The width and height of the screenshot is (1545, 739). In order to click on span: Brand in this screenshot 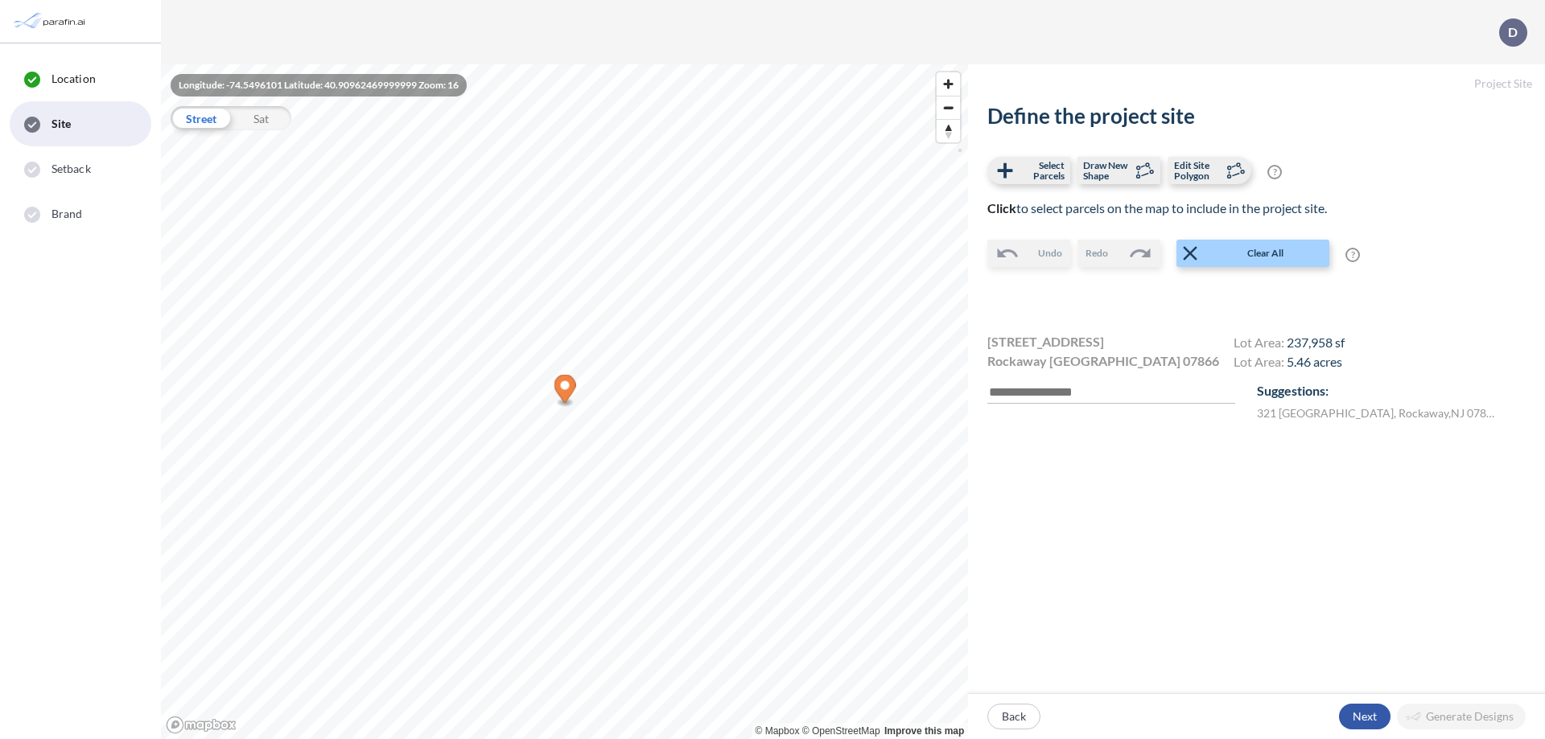, I will do `click(67, 214)`.